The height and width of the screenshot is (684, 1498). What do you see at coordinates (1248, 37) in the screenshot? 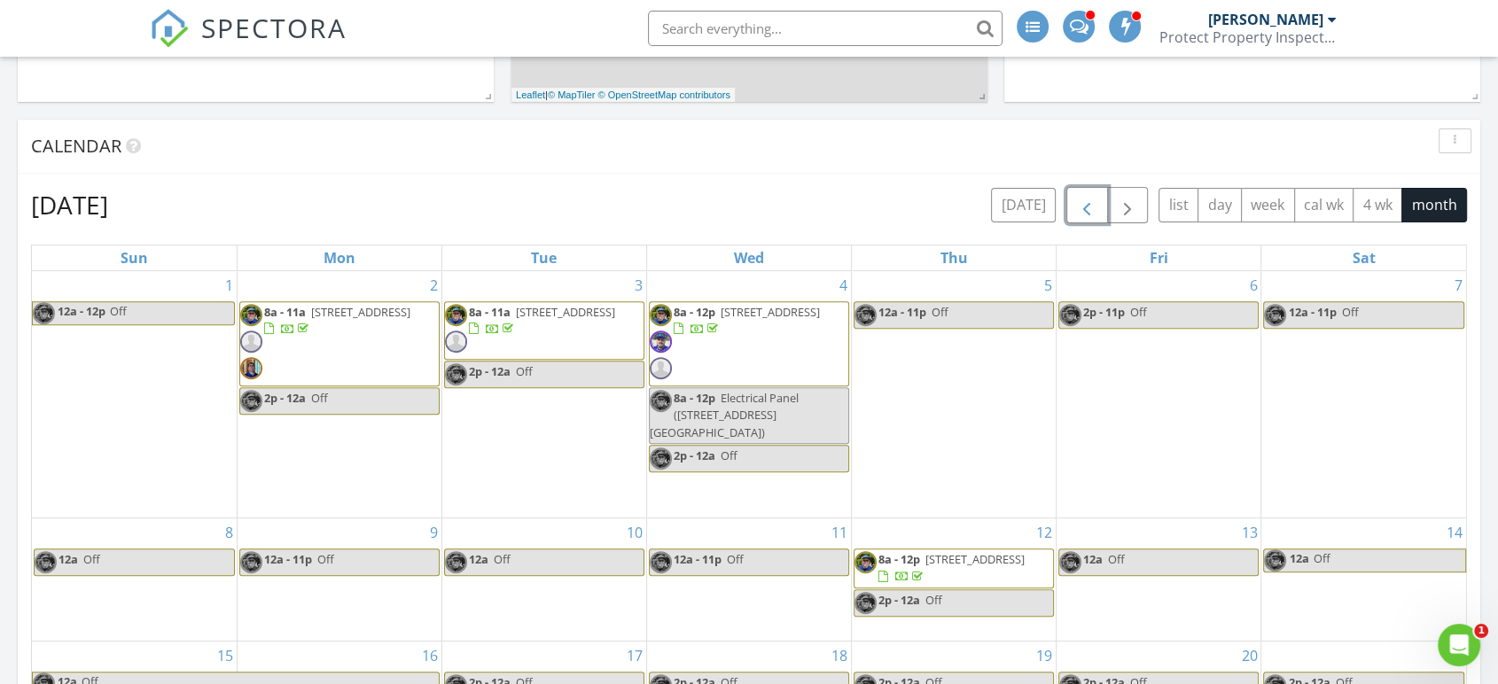
I see `div: Protect Property Inspections` at bounding box center [1248, 37].